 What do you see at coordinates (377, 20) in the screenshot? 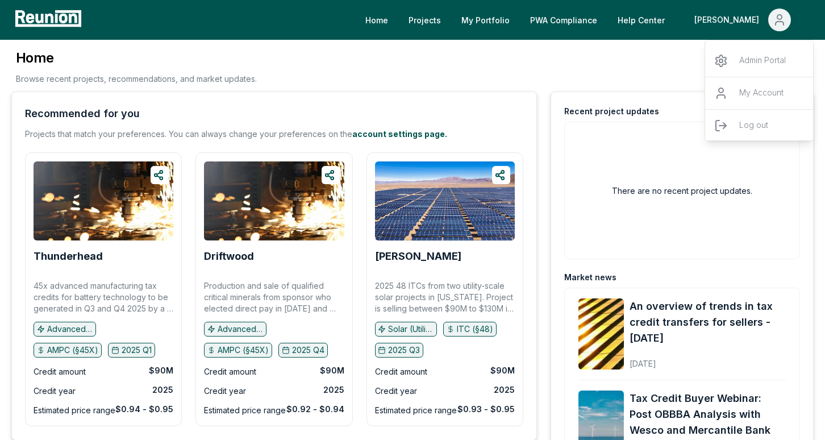
I see `a: Home` at bounding box center [377, 20].